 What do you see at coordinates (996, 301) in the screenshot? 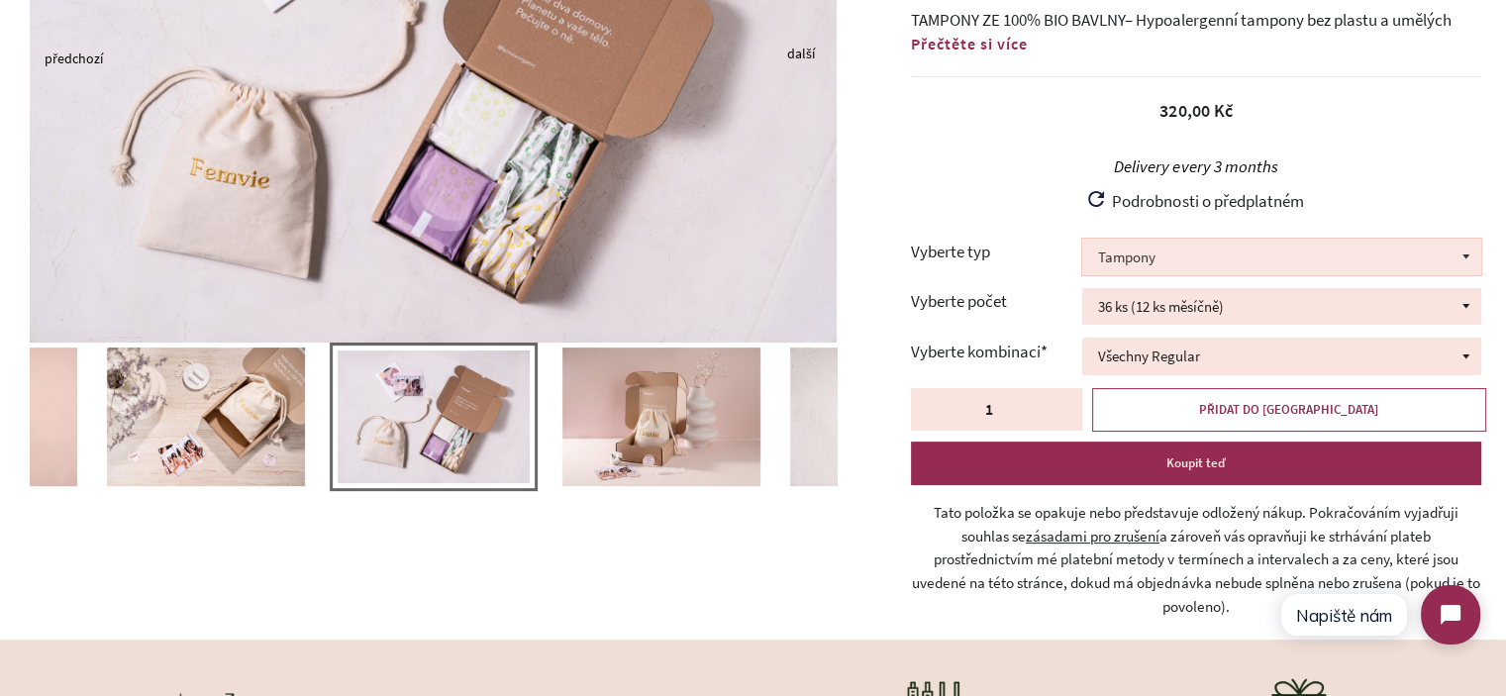
I see `label: Vyberte počet` at bounding box center [996, 301].